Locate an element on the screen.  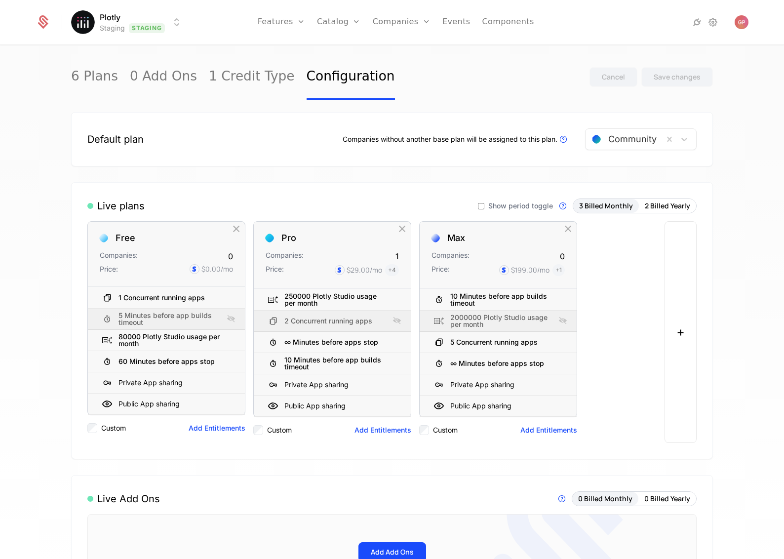
div: Live Add Ons is located at coordinates (123, 499).